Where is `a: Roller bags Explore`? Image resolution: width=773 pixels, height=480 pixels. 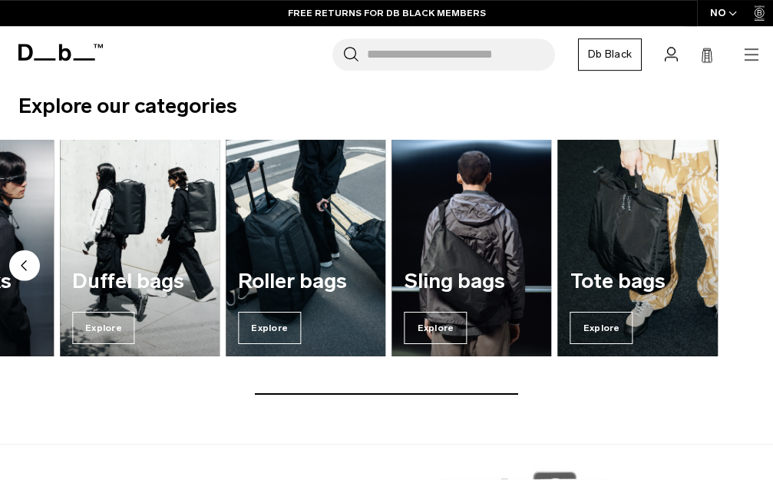
a: Roller bags Explore is located at coordinates (306, 247).